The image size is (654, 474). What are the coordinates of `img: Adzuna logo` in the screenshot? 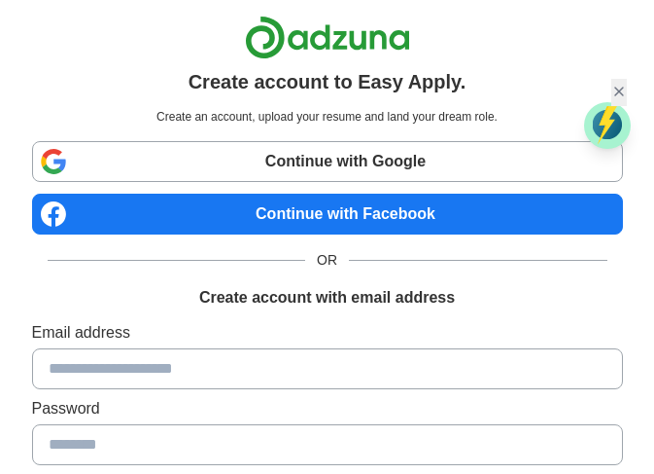 It's located at (328, 37).